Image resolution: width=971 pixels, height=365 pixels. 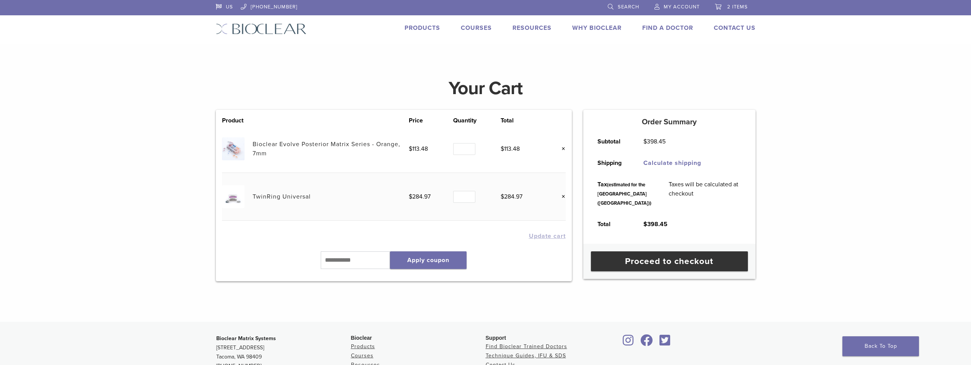 What do you see at coordinates (672, 163) in the screenshot?
I see `a: Calculate shipping` at bounding box center [672, 163].